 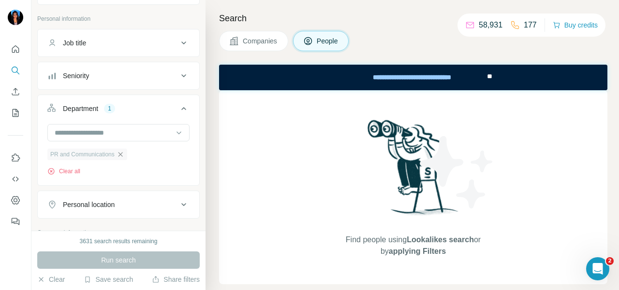 I want to click on button: Use Surfe API, so click(x=15, y=179).